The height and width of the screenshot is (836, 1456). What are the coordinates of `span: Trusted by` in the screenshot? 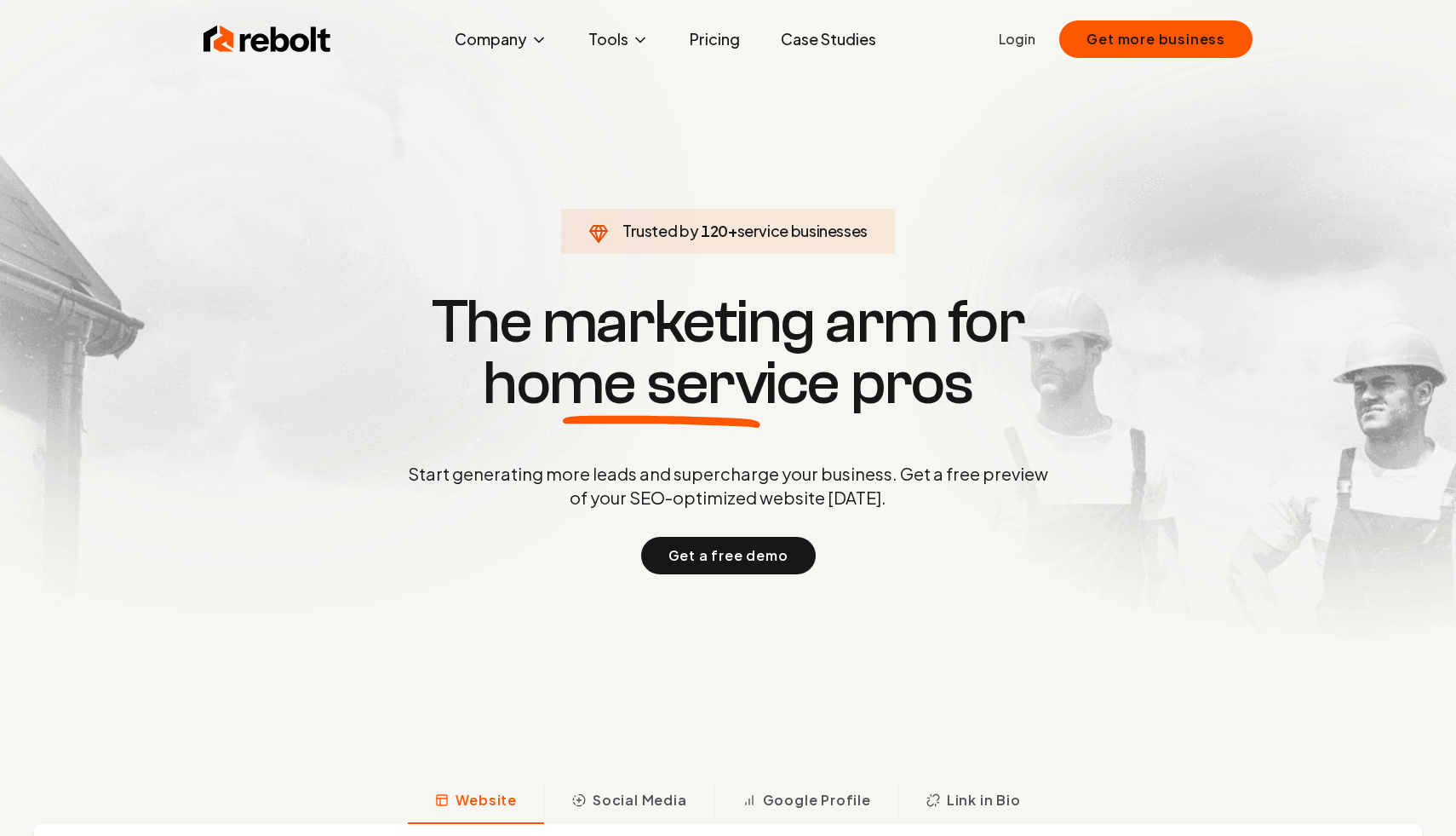 It's located at (660, 230).